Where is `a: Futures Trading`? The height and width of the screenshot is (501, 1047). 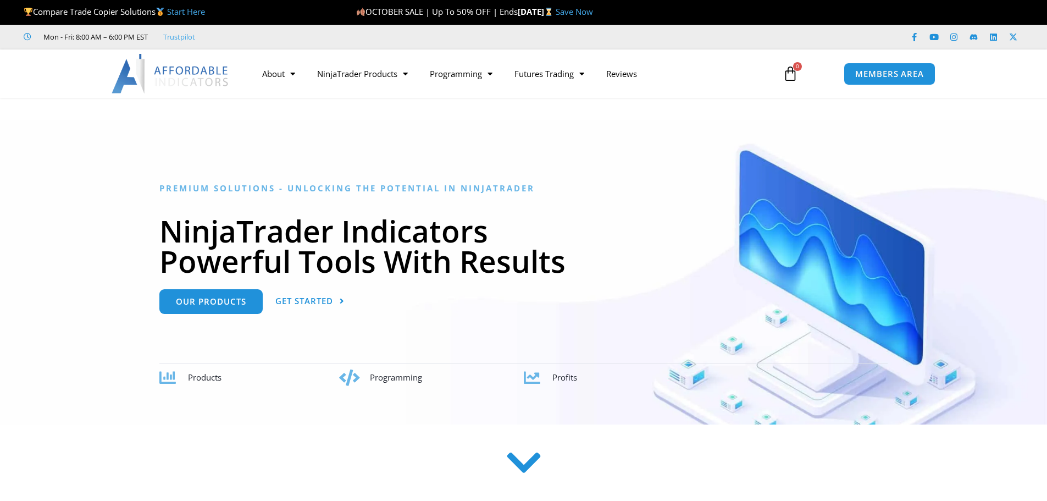
a: Futures Trading is located at coordinates (549, 74).